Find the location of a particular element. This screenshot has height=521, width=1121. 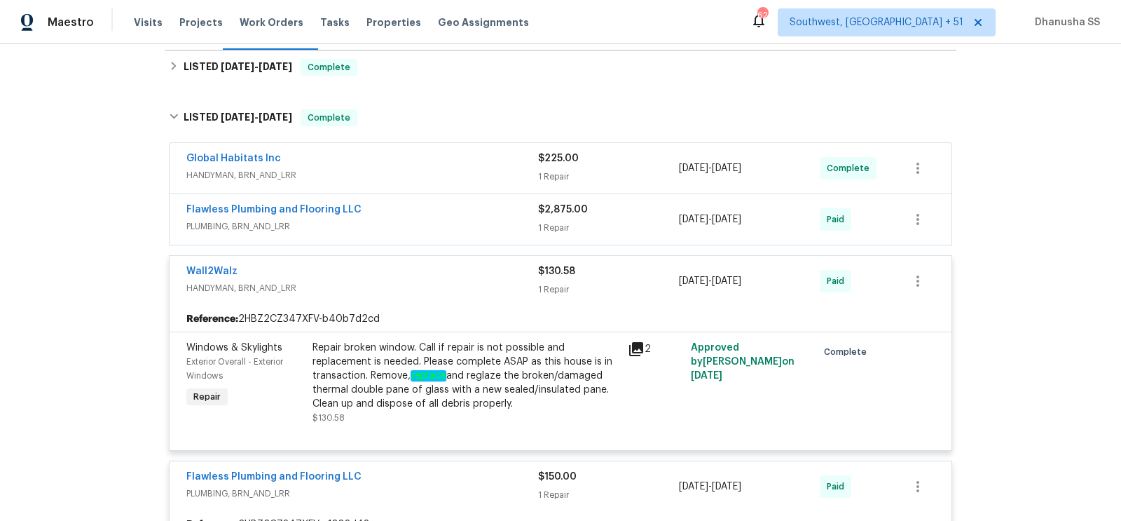

div: 2 is located at coordinates (655, 349).